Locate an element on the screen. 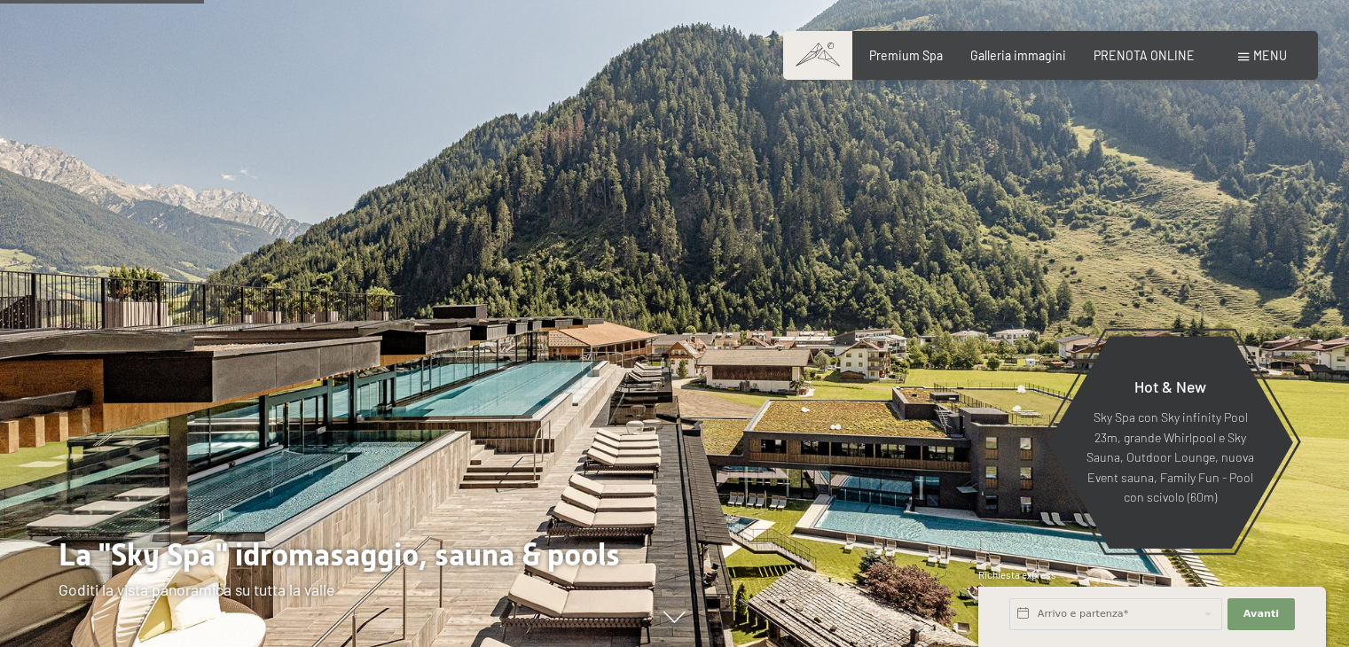 This screenshot has height=647, width=1349. span: Avanti is located at coordinates (1261, 614).